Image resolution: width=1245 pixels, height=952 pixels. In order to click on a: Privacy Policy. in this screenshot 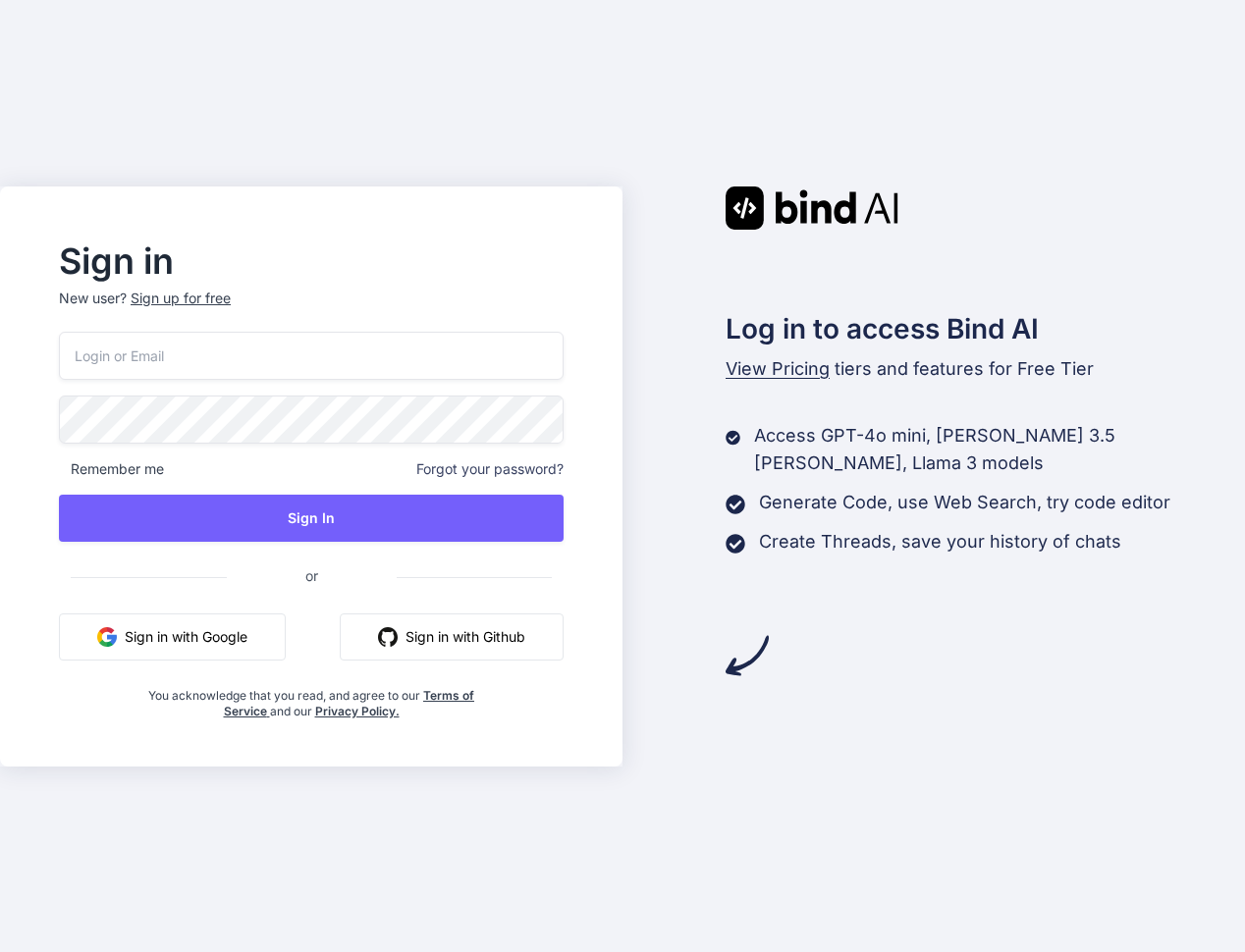, I will do `click(357, 711)`.